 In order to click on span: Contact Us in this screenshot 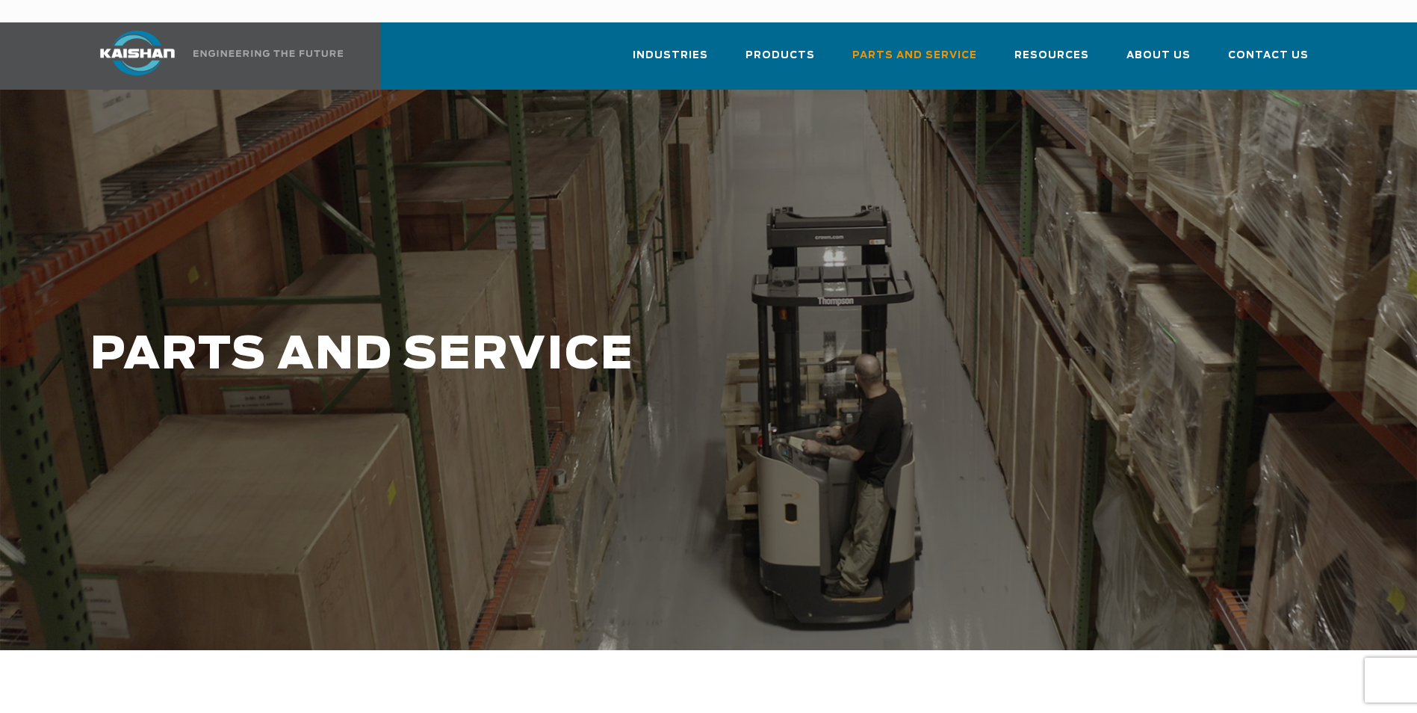, I will do `click(1268, 55)`.